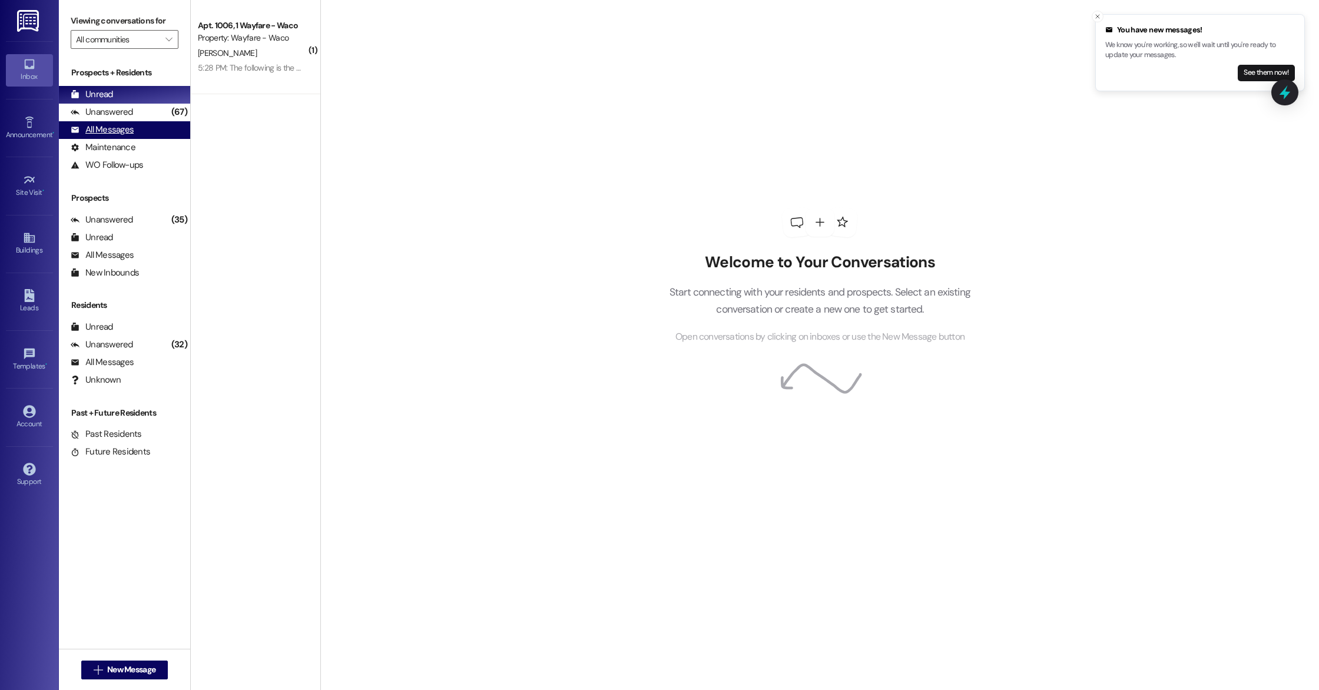 The width and height of the screenshot is (1319, 690). What do you see at coordinates (29, 70) in the screenshot?
I see `a: Inbox` at bounding box center [29, 70].